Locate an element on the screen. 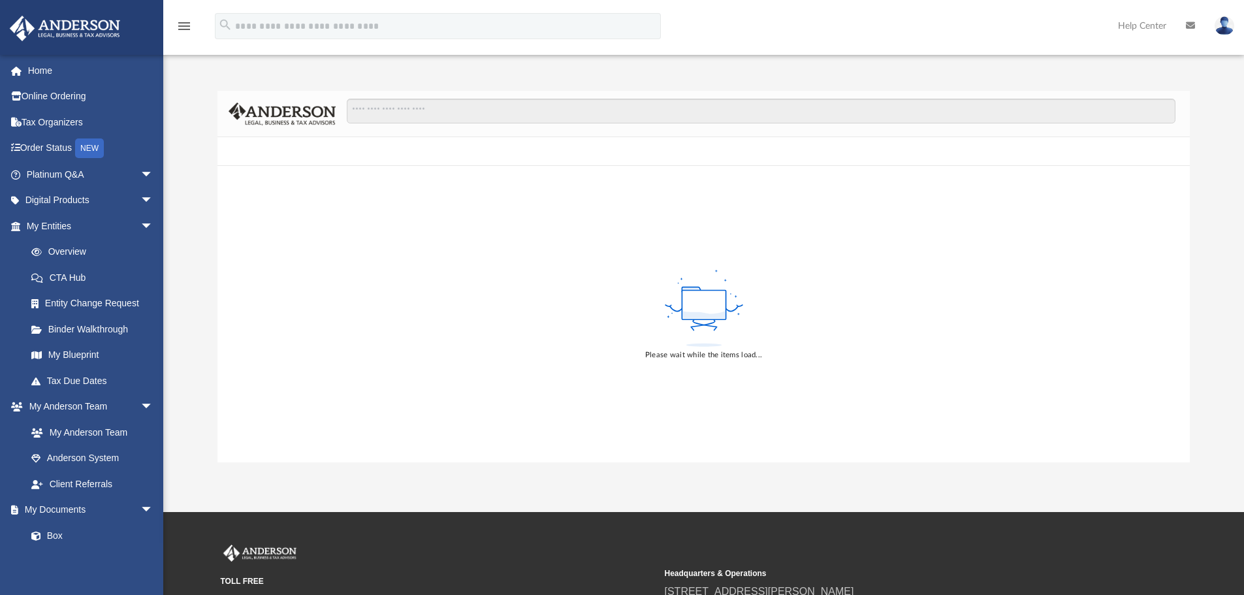 This screenshot has height=595, width=1244. a: Entity Change Request is located at coordinates (95, 304).